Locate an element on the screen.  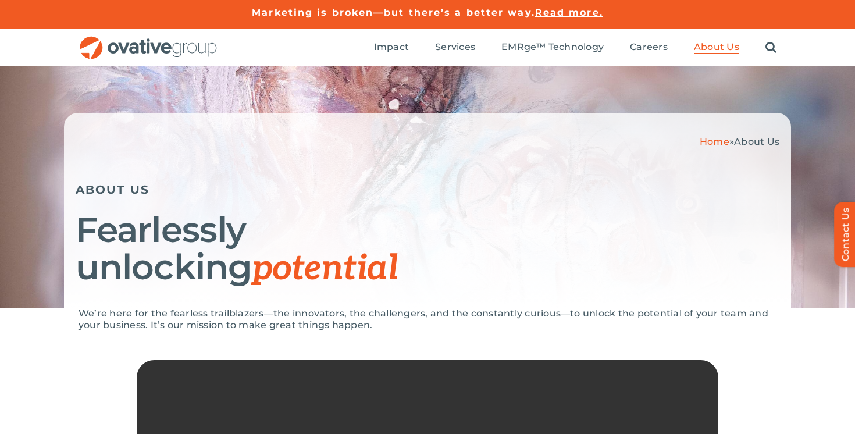
a: Marketing is broken—but there’s a better way. is located at coordinates (393, 12).